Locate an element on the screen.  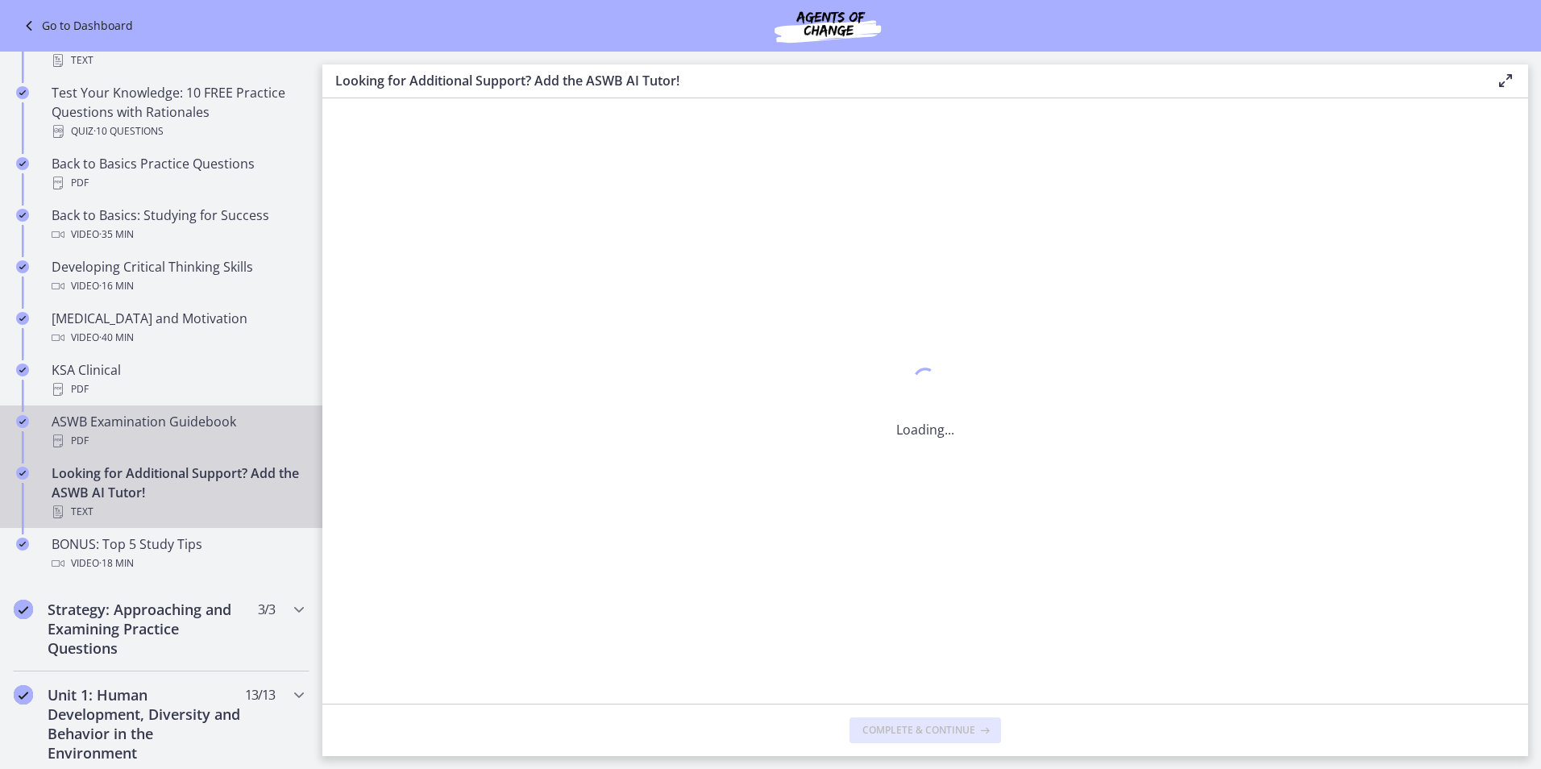
p: Loading... is located at coordinates (926, 430).